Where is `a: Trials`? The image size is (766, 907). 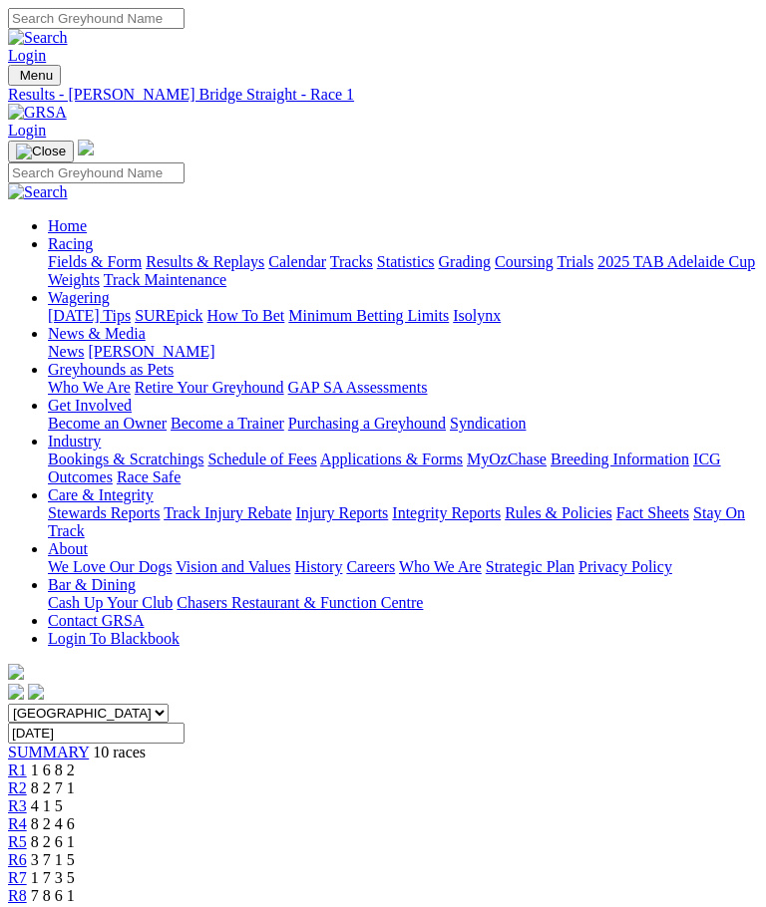 a: Trials is located at coordinates (574, 261).